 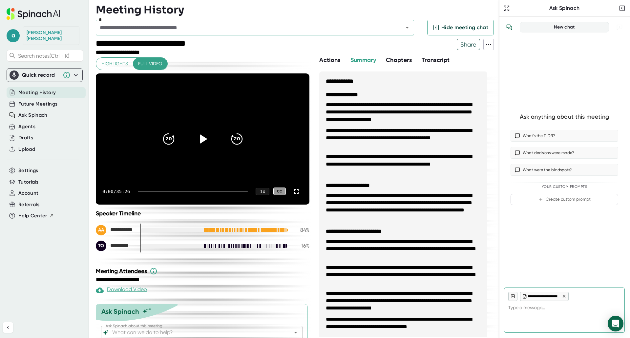 I want to click on button: Full video, so click(x=150, y=64).